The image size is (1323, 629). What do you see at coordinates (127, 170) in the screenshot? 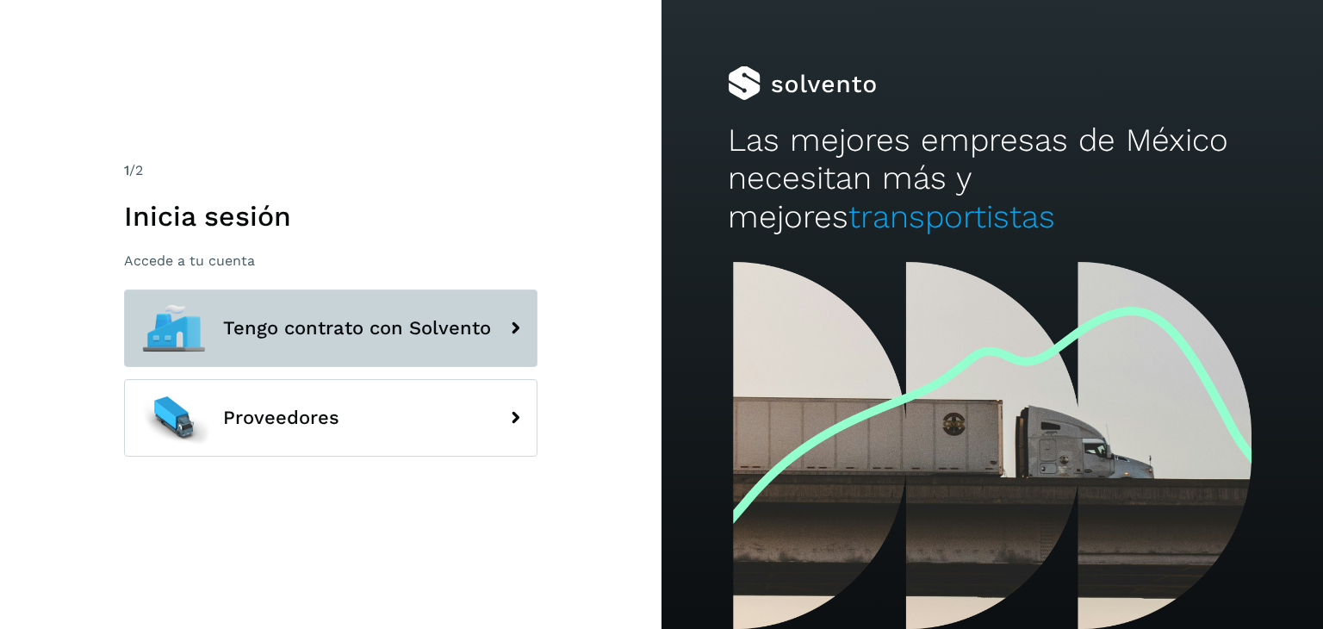
I see `span: 1` at bounding box center [127, 170].